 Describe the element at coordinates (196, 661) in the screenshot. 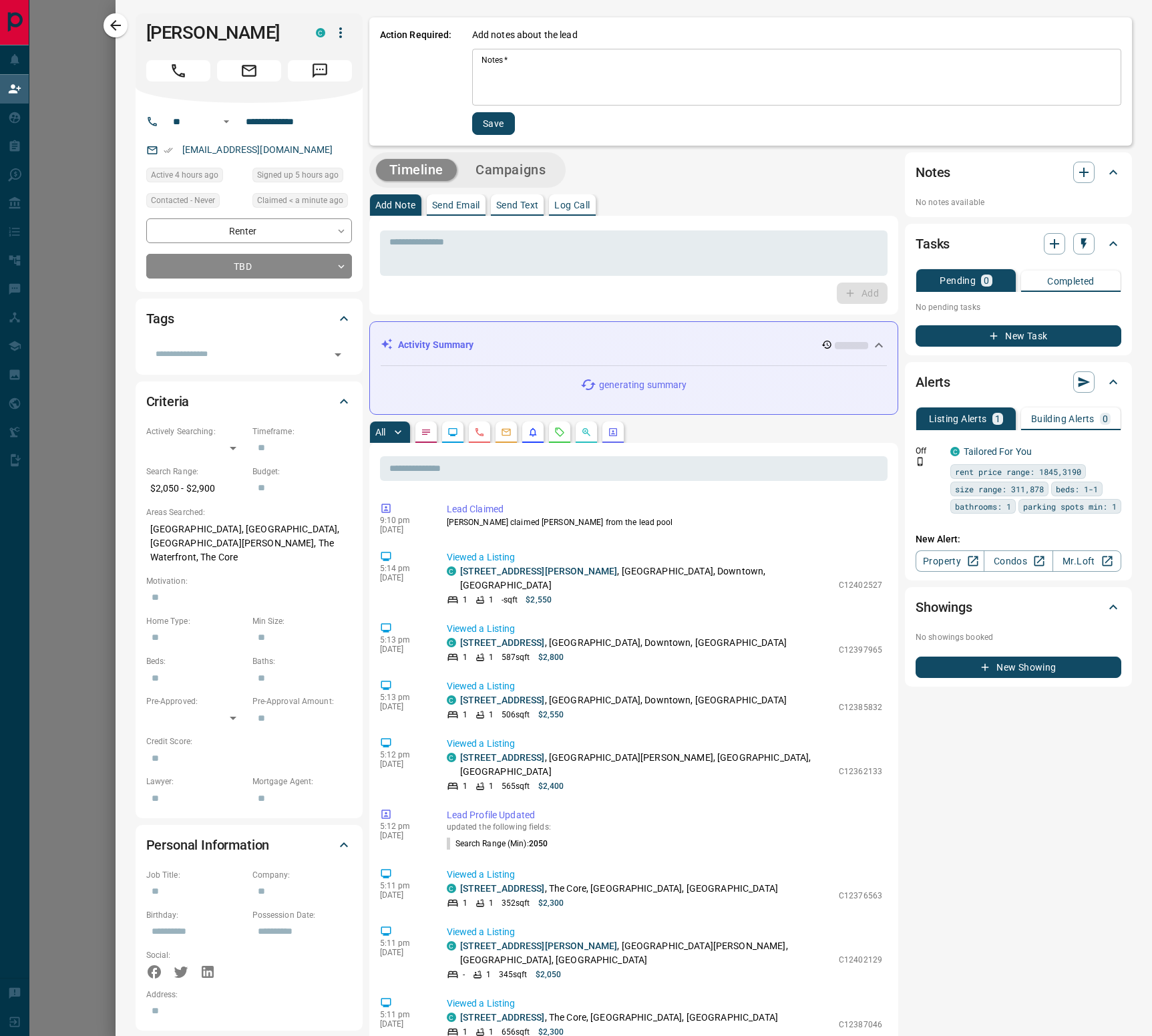

I see `p: Beds:` at that location.